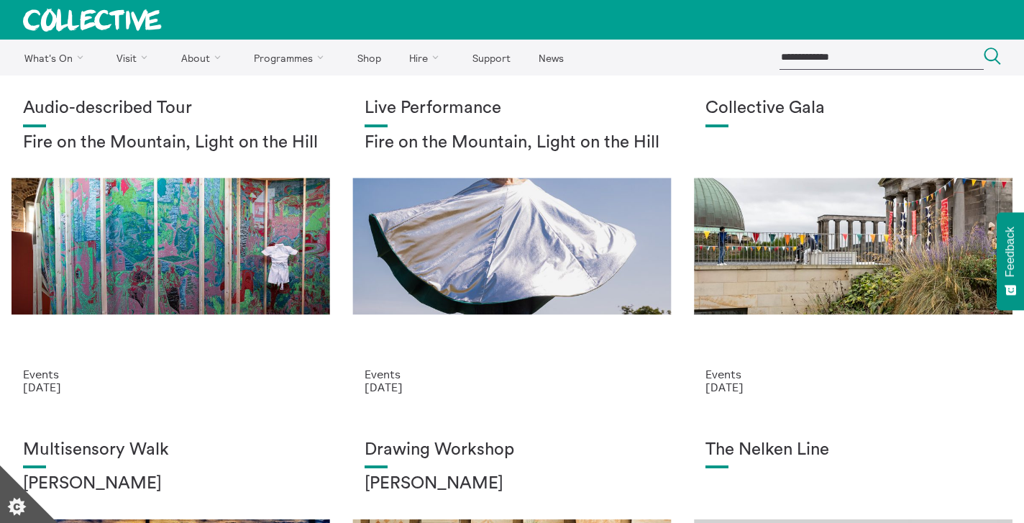  I want to click on a: Hire, so click(427, 58).